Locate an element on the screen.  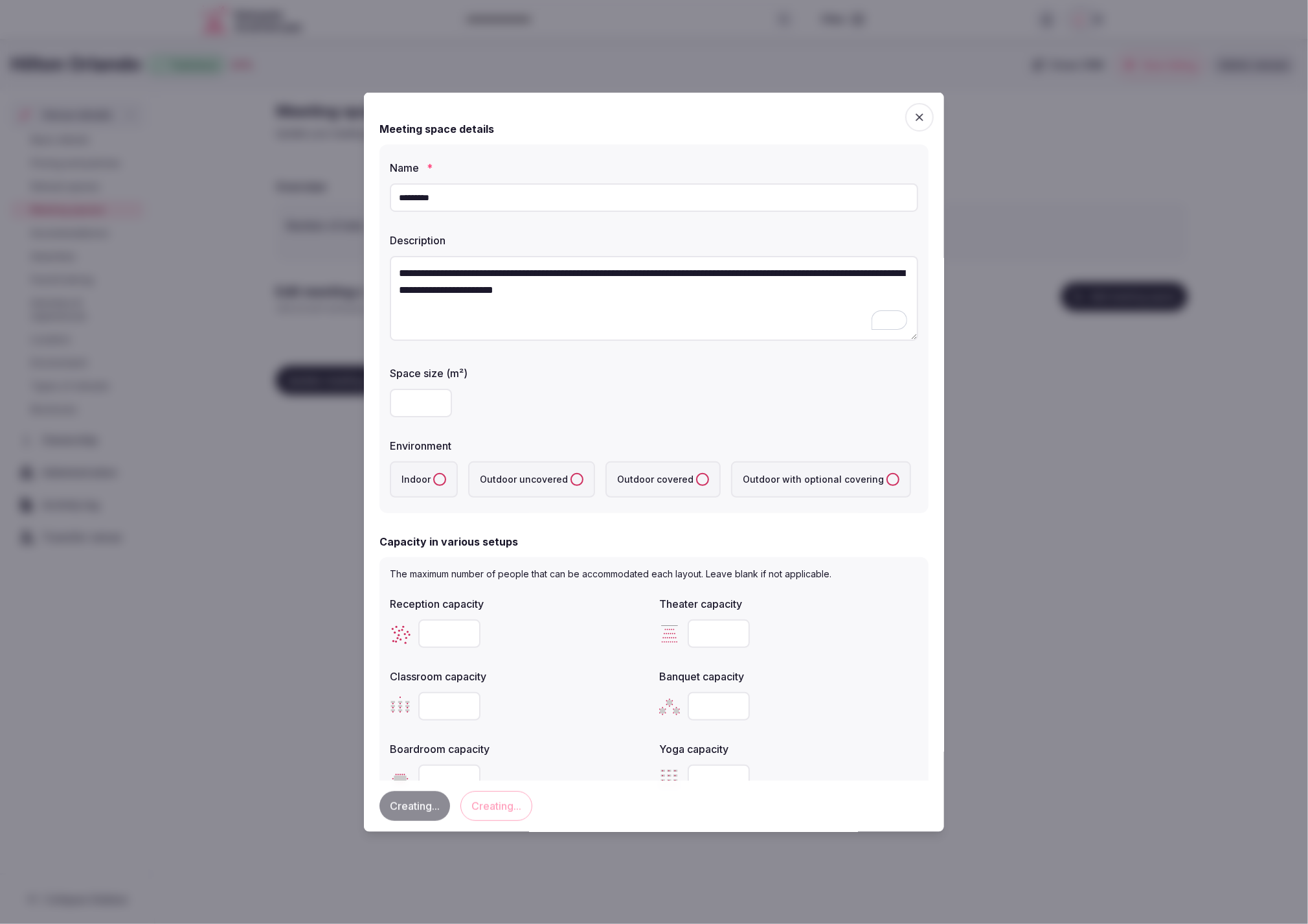
button: Outdoor covered is located at coordinates (703, 478).